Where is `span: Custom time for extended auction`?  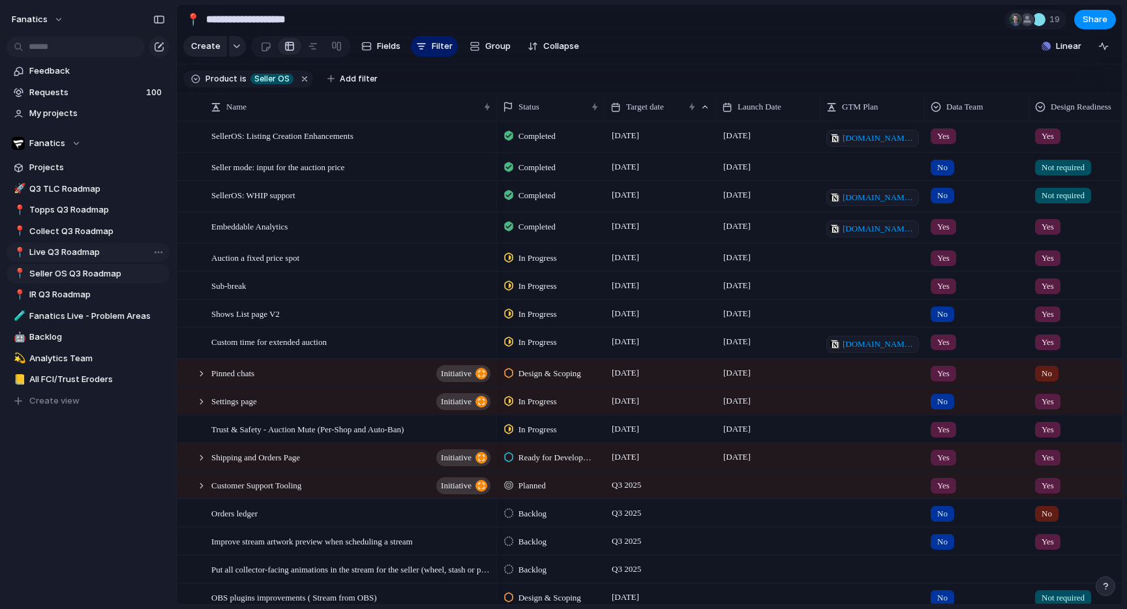
span: Custom time for extended auction is located at coordinates (269, 341).